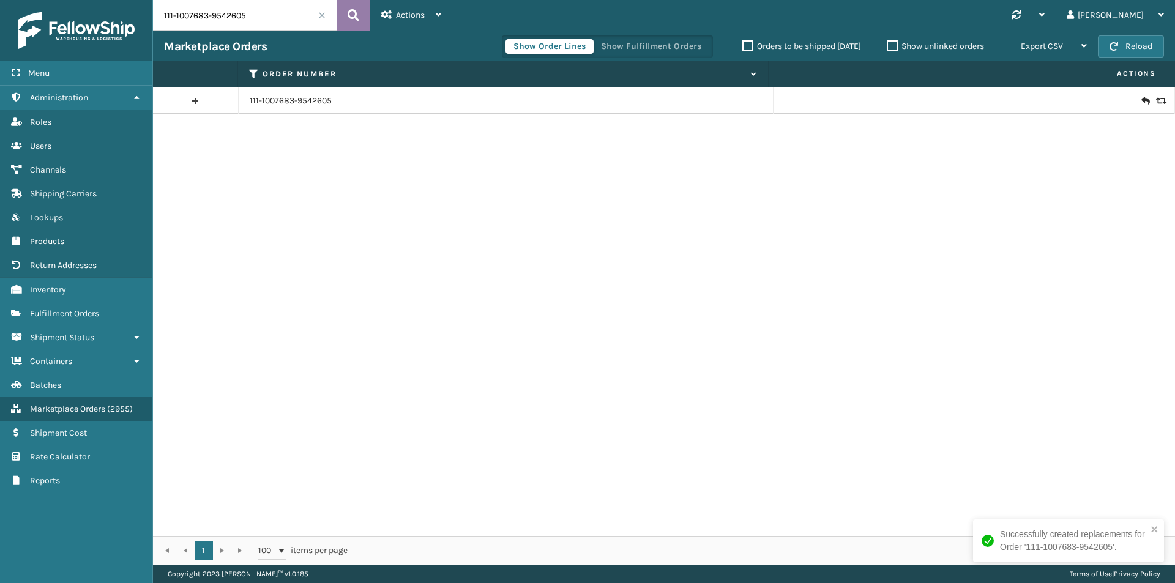  What do you see at coordinates (504, 74) in the screenshot?
I see `label: Order Number` at bounding box center [504, 74].